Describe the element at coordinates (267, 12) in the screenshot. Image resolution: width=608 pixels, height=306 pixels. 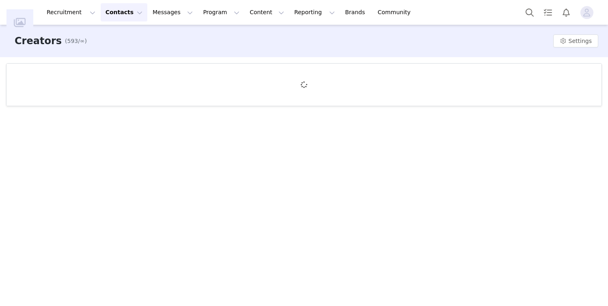
I see `button: Content` at that location.